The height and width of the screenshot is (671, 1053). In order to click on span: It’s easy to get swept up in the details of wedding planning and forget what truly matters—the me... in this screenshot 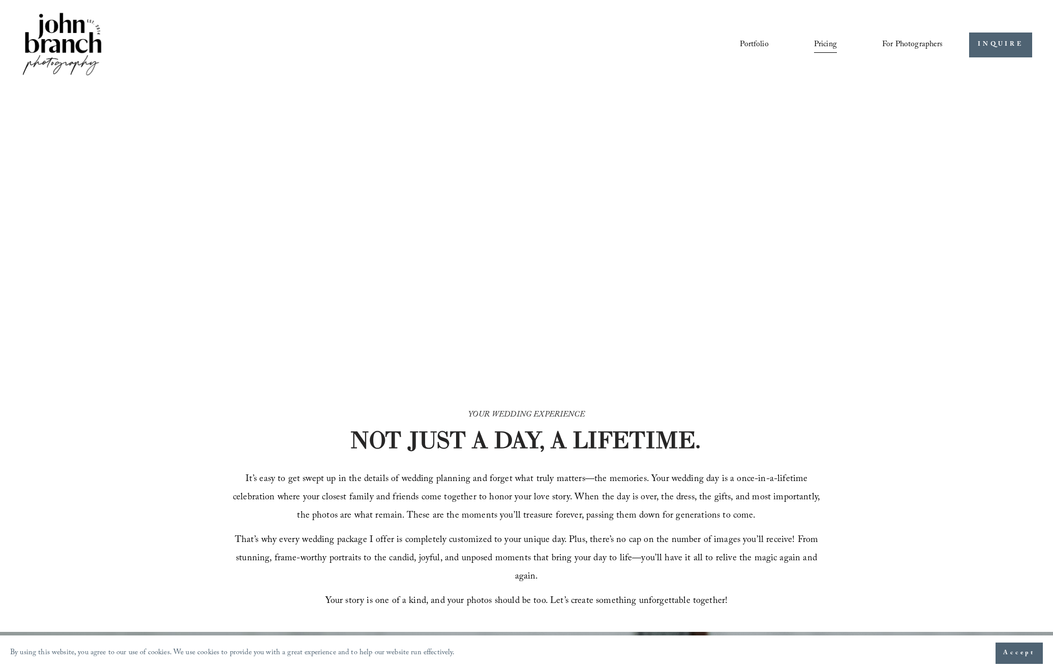, I will do `click(528, 498)`.